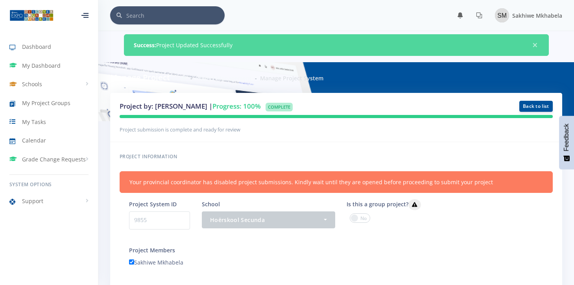 This screenshot has height=285, width=574. Describe the element at coordinates (211, 204) in the screenshot. I see `label: School` at that location.